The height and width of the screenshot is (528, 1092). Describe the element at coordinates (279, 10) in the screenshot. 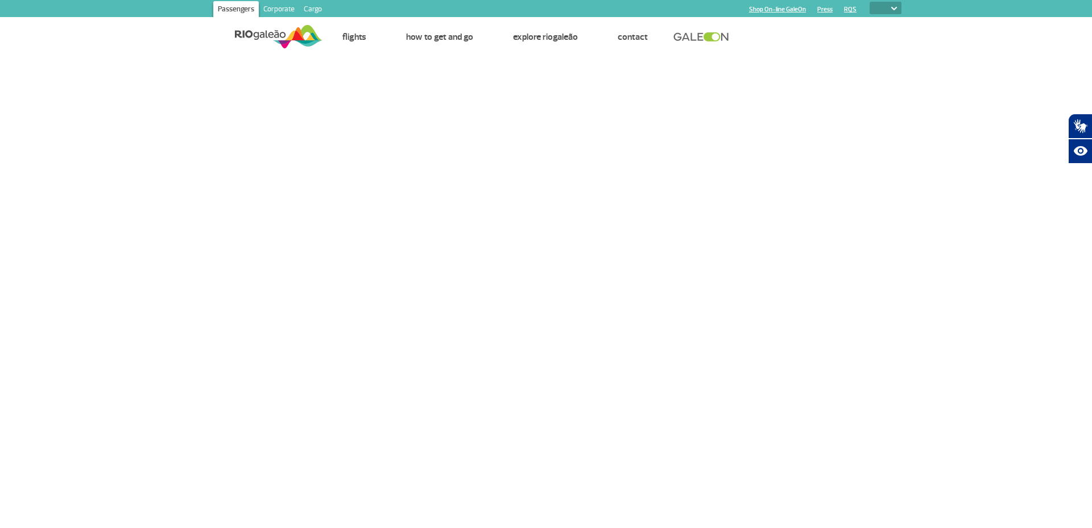

I see `a: Corporate` at that location.